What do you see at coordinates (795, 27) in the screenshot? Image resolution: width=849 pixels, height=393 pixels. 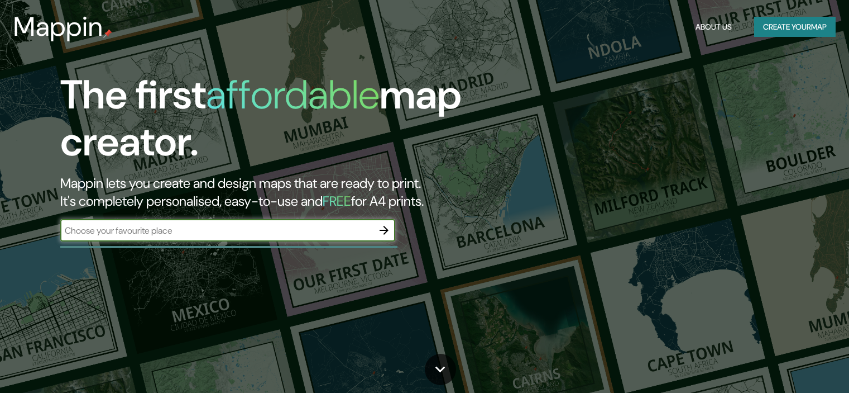 I see `button: Create yourmap` at bounding box center [795, 27].